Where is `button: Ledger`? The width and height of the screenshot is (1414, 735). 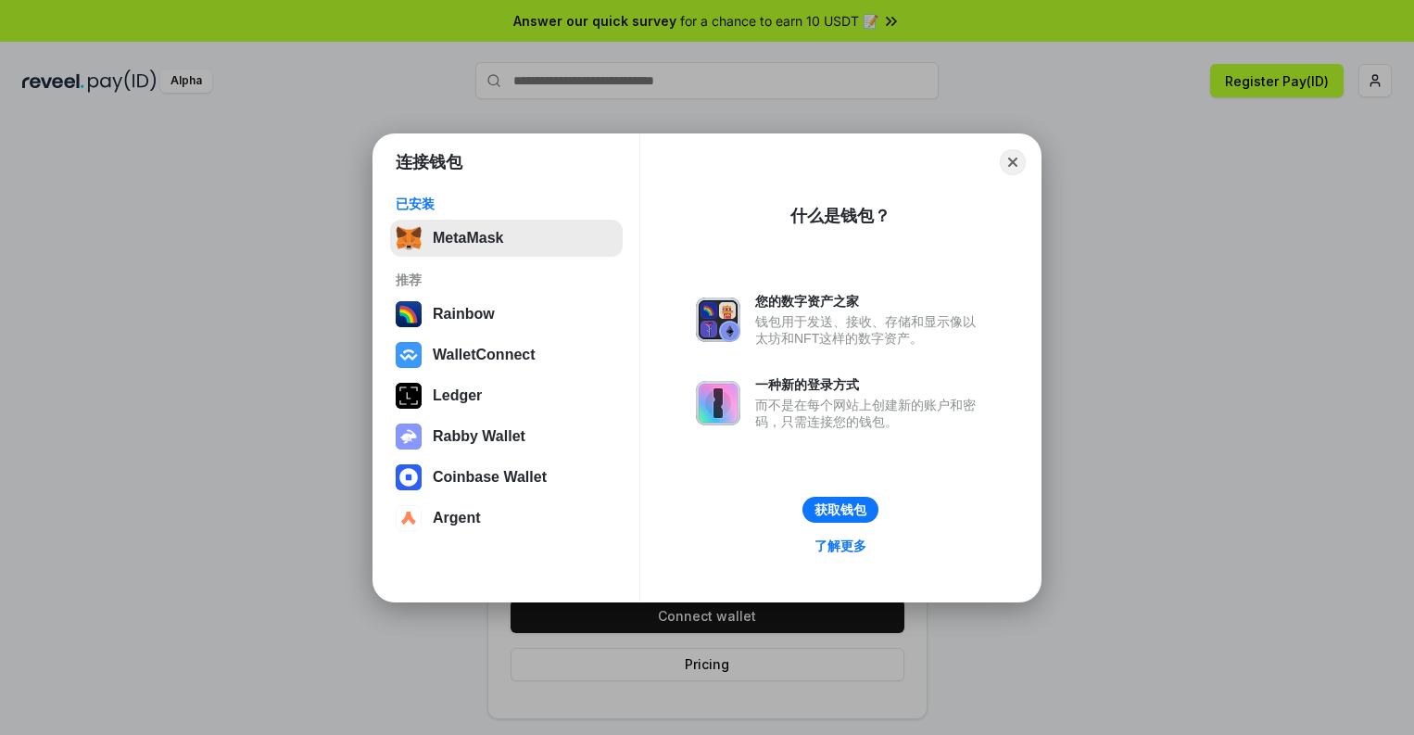 button: Ledger is located at coordinates (506, 396).